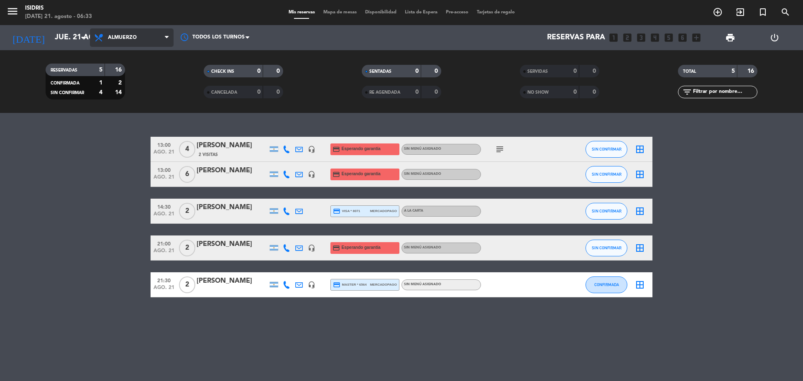 The height and width of the screenshot is (381, 803). I want to click on span: Disponibilidad, so click(380, 12).